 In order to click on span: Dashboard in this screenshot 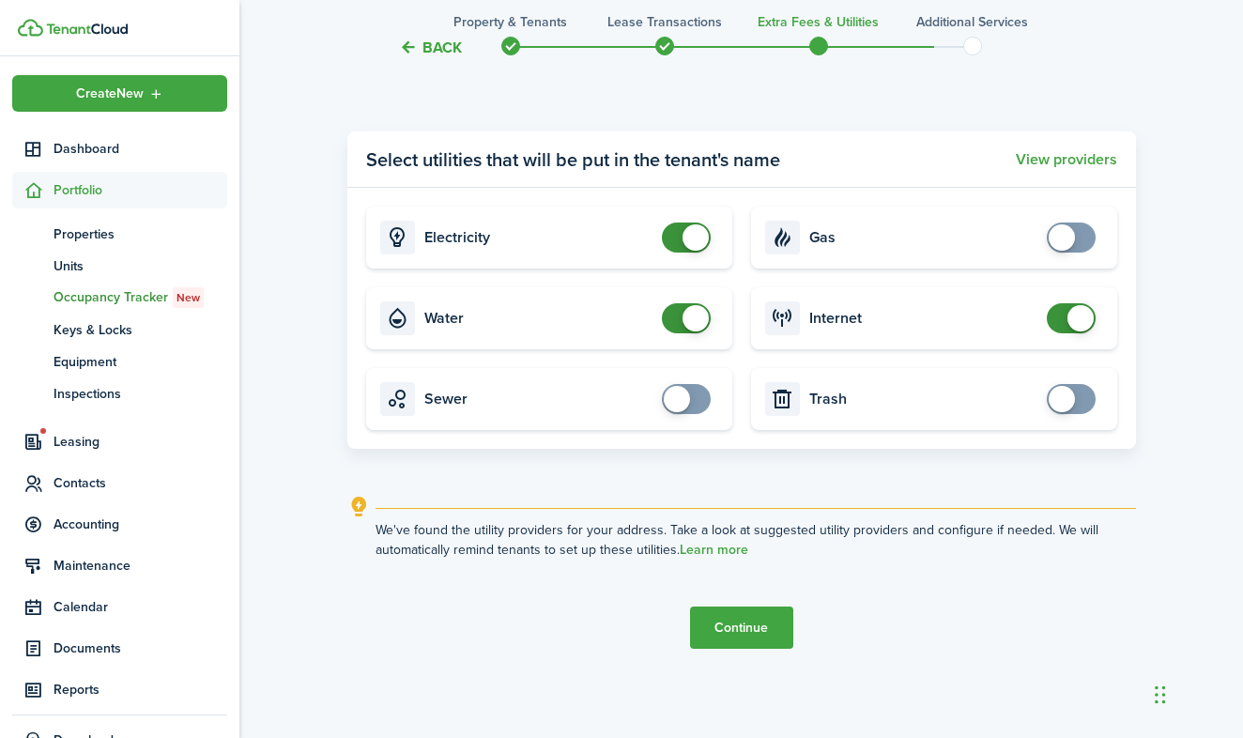, I will do `click(140, 148)`.